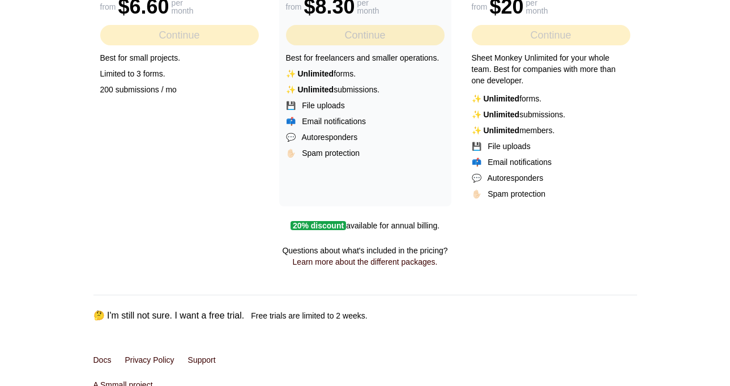 The image size is (730, 386). Describe the element at coordinates (202, 360) in the screenshot. I see `button: Support` at that location.